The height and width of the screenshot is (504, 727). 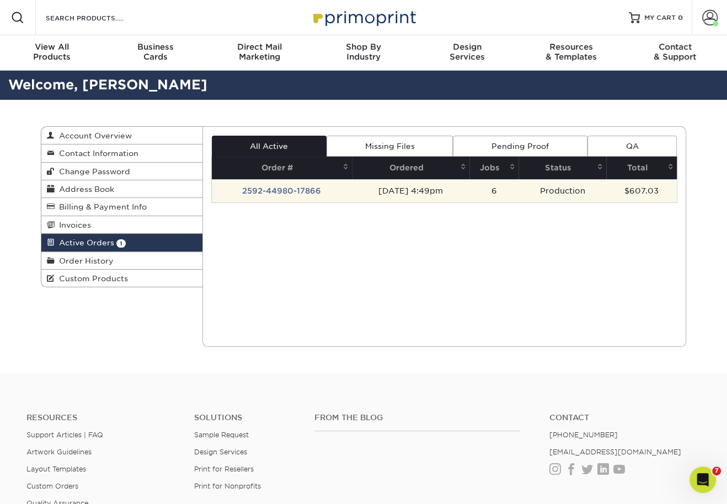 I want to click on span: Custom Products, so click(x=91, y=278).